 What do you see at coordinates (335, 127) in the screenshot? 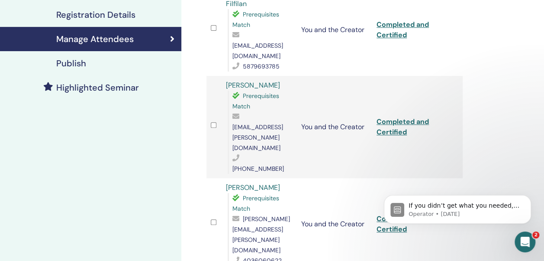
I see `td: You and the Creator` at bounding box center [335, 127].